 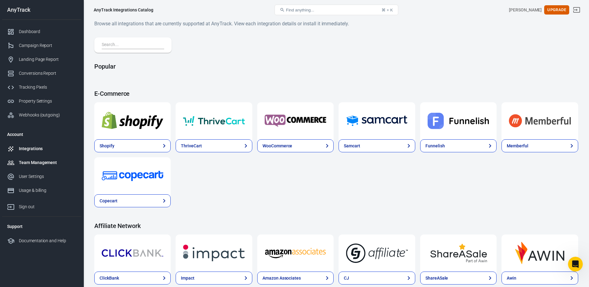 I want to click on a: Dashboard, so click(x=42, y=32).